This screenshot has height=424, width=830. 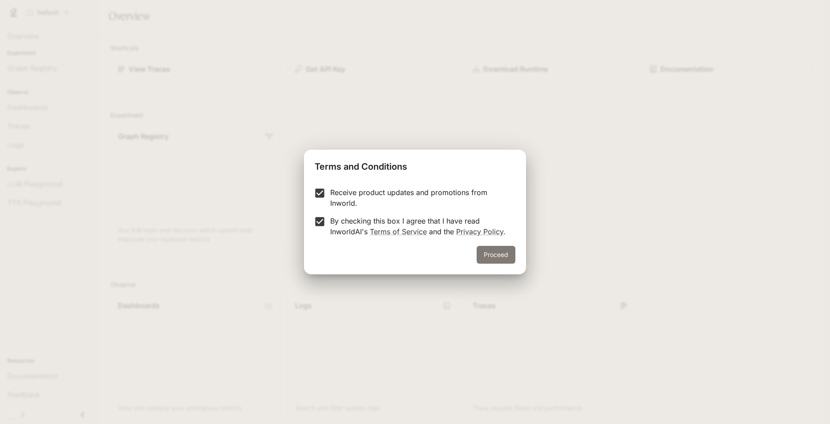 I want to click on h2: Terms and Conditions, so click(x=415, y=165).